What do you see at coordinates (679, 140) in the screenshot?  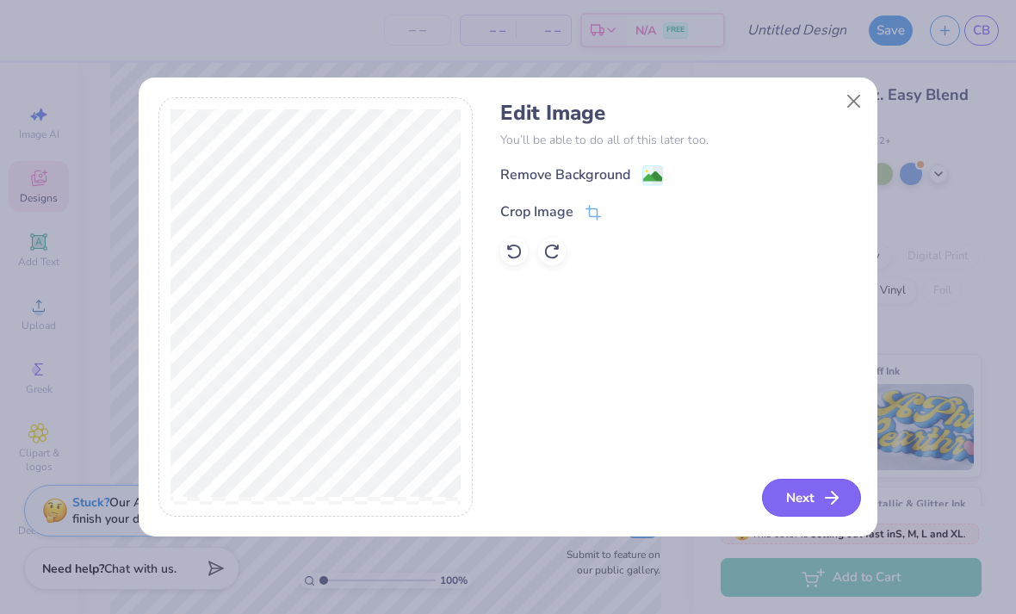 I see `p: You’ll be able to do all of this later too.` at bounding box center [679, 140].